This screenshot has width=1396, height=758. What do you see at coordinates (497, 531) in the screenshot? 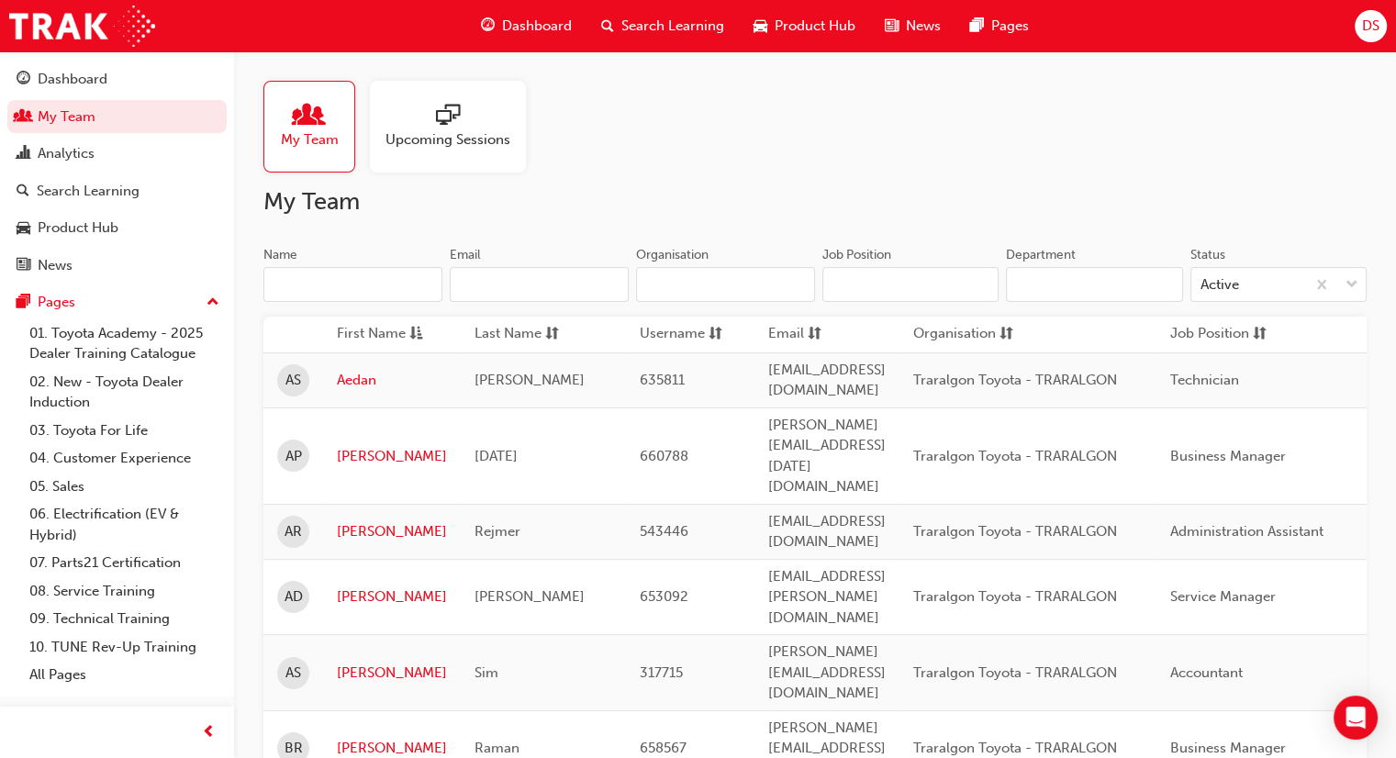
I see `span: Rejmer` at bounding box center [497, 531].